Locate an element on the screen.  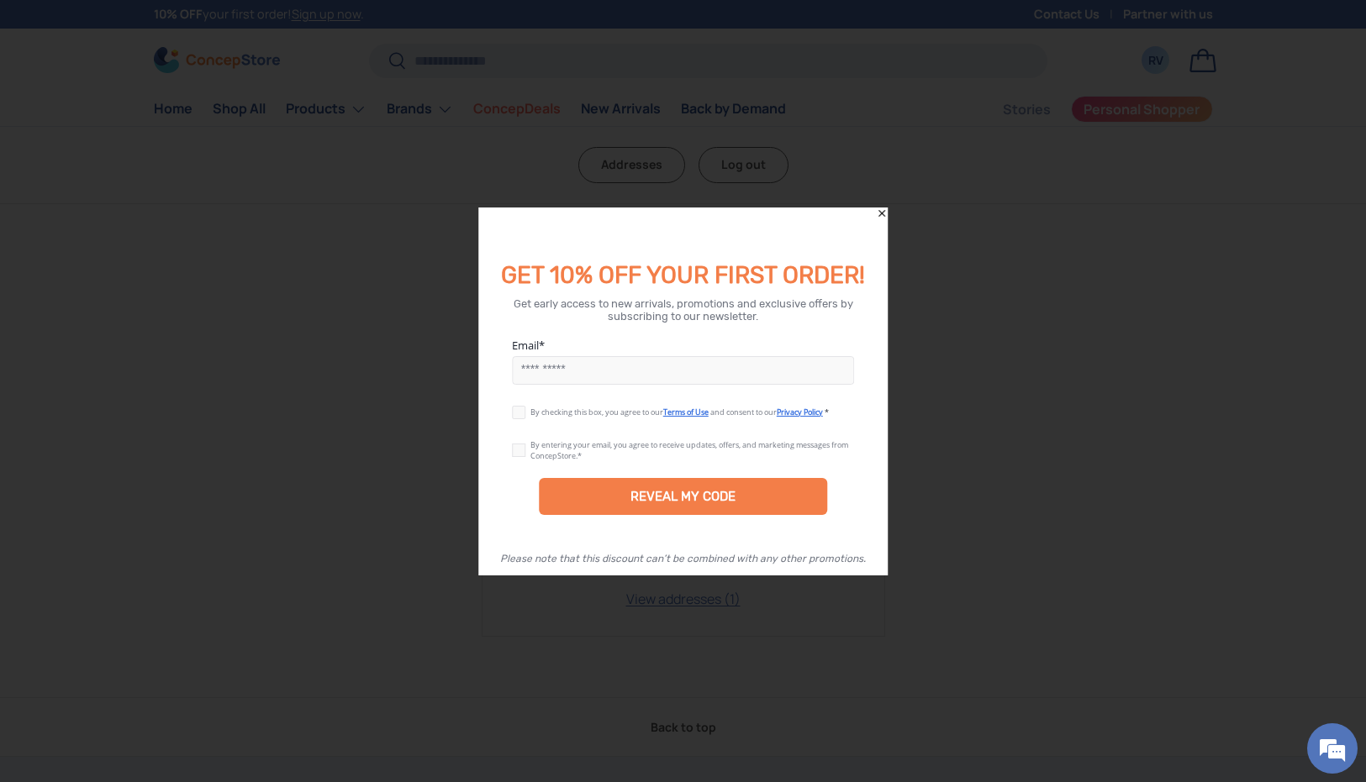
div: By entering your email, you agree to receive updates, offers, and marketing messages from ConcepS... is located at coordinates (689, 450).